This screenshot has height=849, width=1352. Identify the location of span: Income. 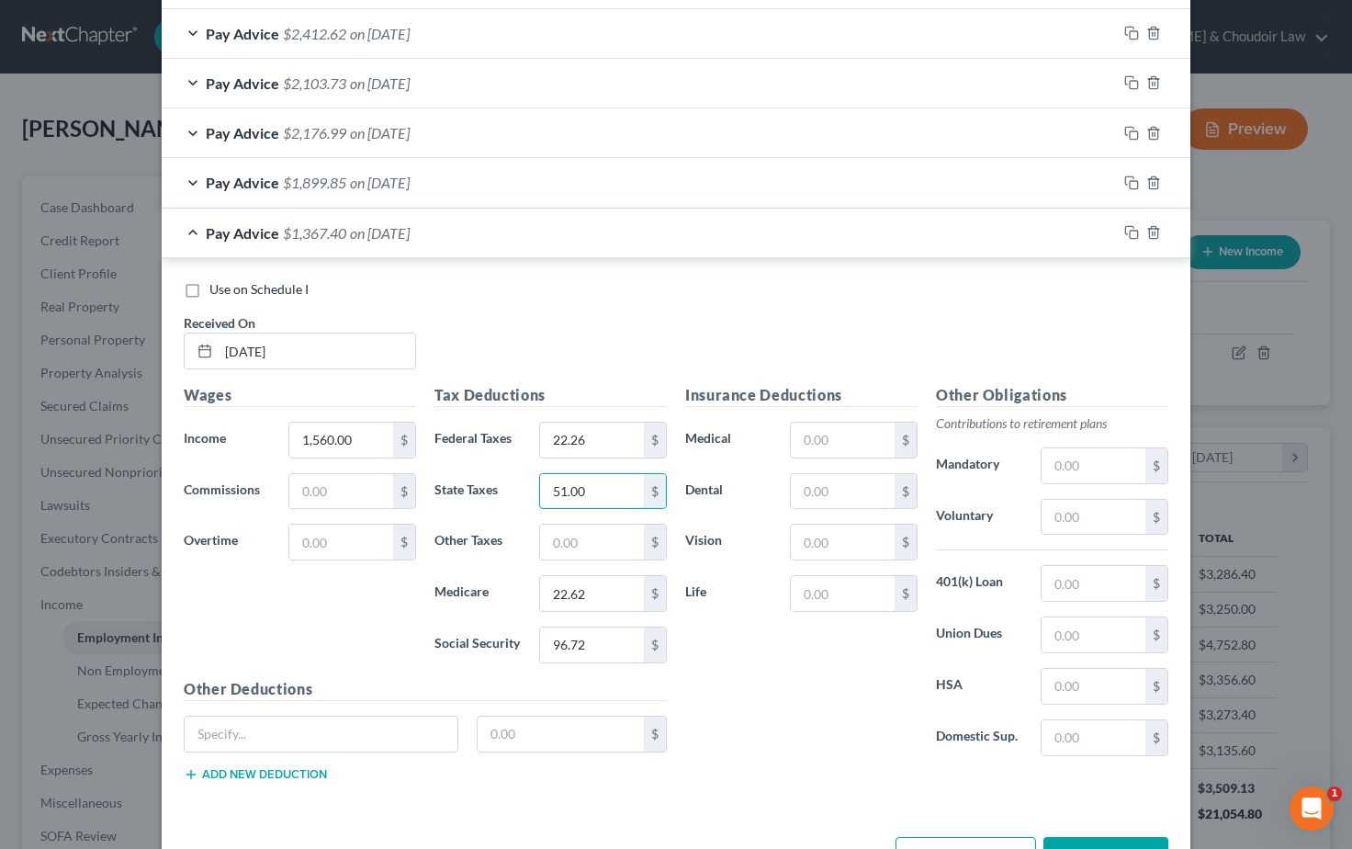
(205, 437).